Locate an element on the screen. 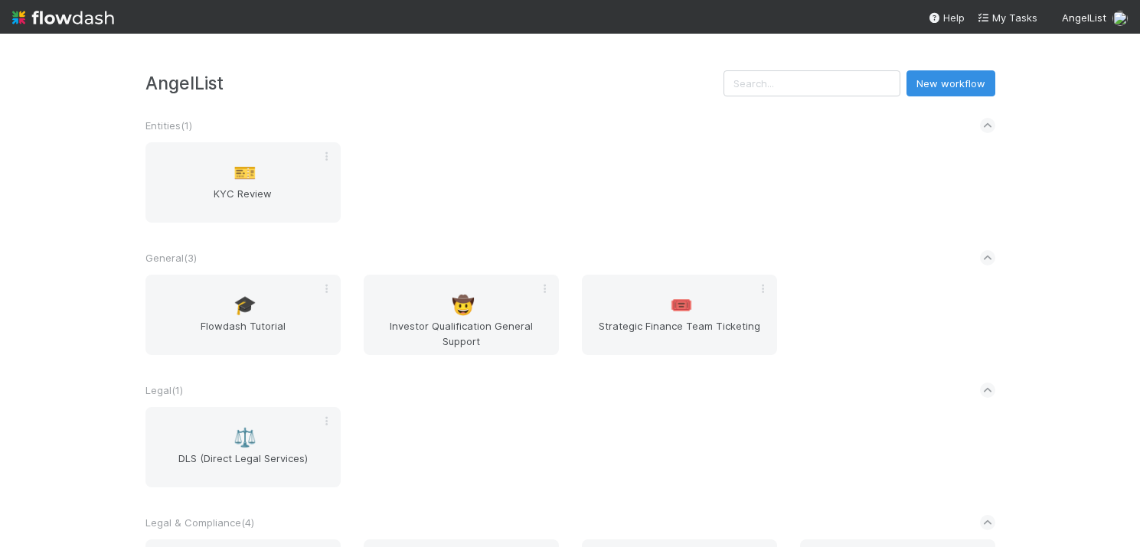 The width and height of the screenshot is (1140, 547). span: KYC Review is located at coordinates (243, 201).